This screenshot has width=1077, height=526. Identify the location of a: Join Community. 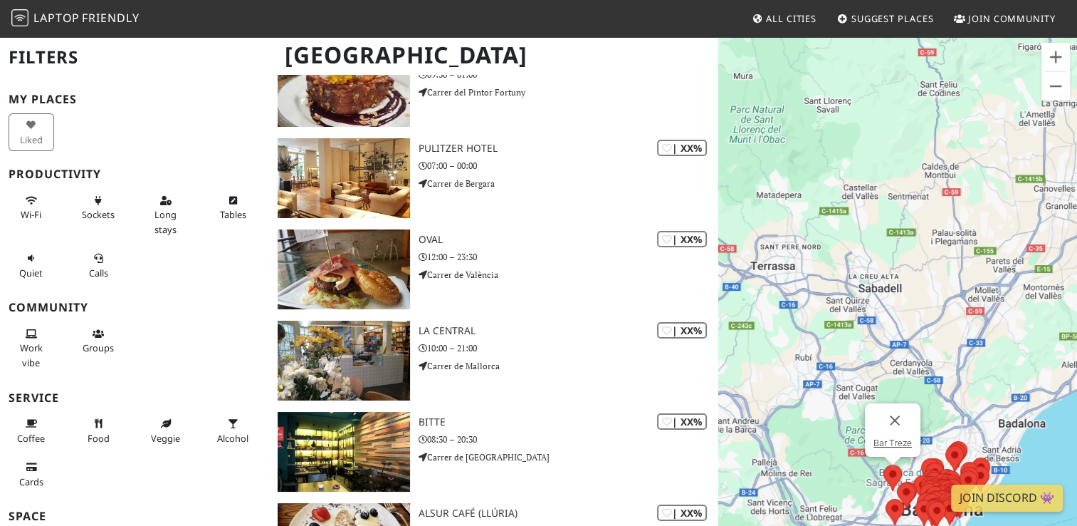
(1005, 19).